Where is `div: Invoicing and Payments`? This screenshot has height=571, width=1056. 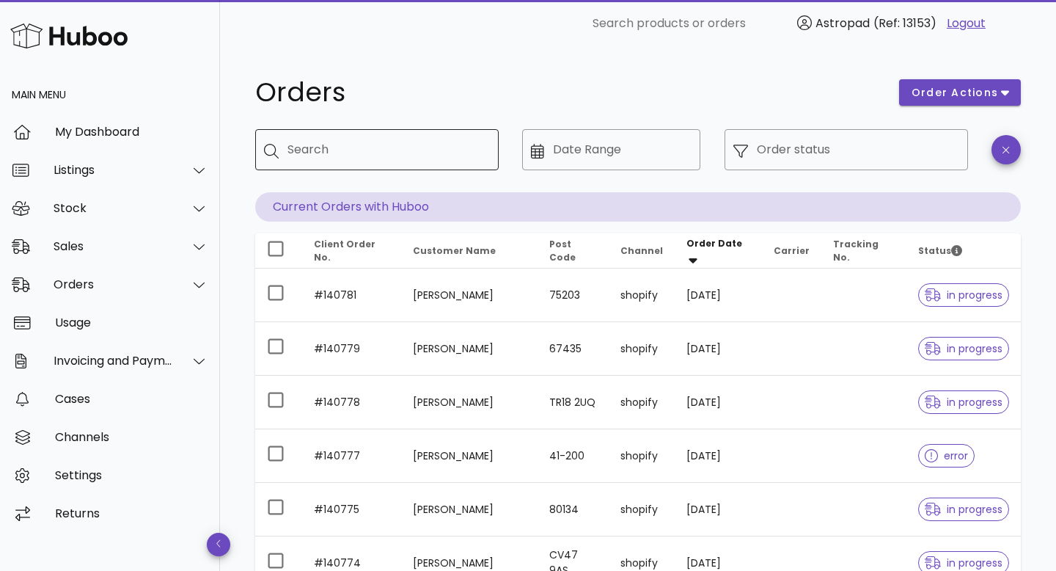 div: Invoicing and Payments is located at coordinates (113, 360).